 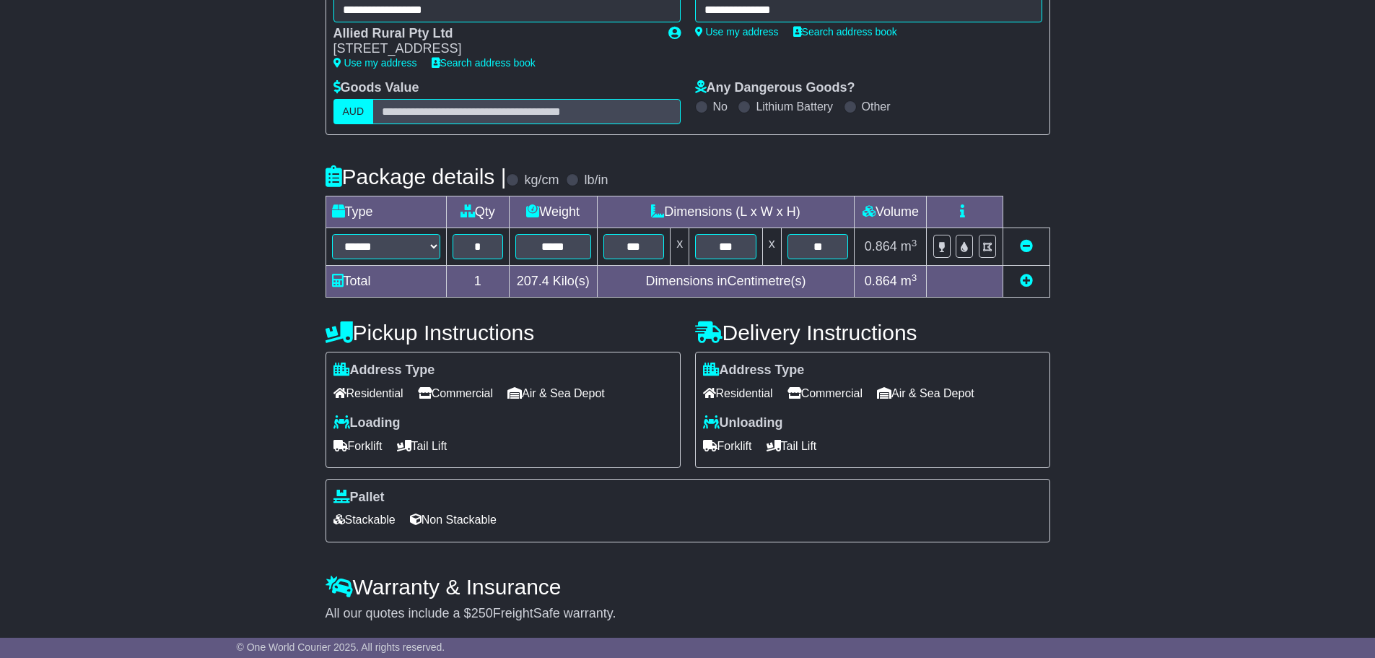 I want to click on label: No, so click(x=721, y=106).